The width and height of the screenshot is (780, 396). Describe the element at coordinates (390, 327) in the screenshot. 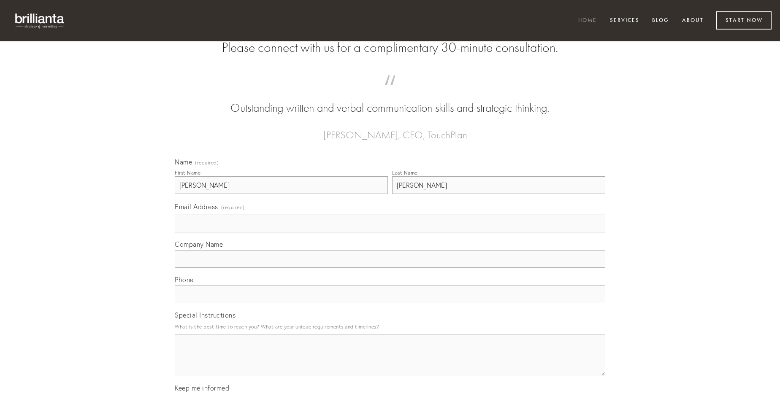

I see `p: What is the best time to reach you? What are your unique requirements and timelines?` at that location.